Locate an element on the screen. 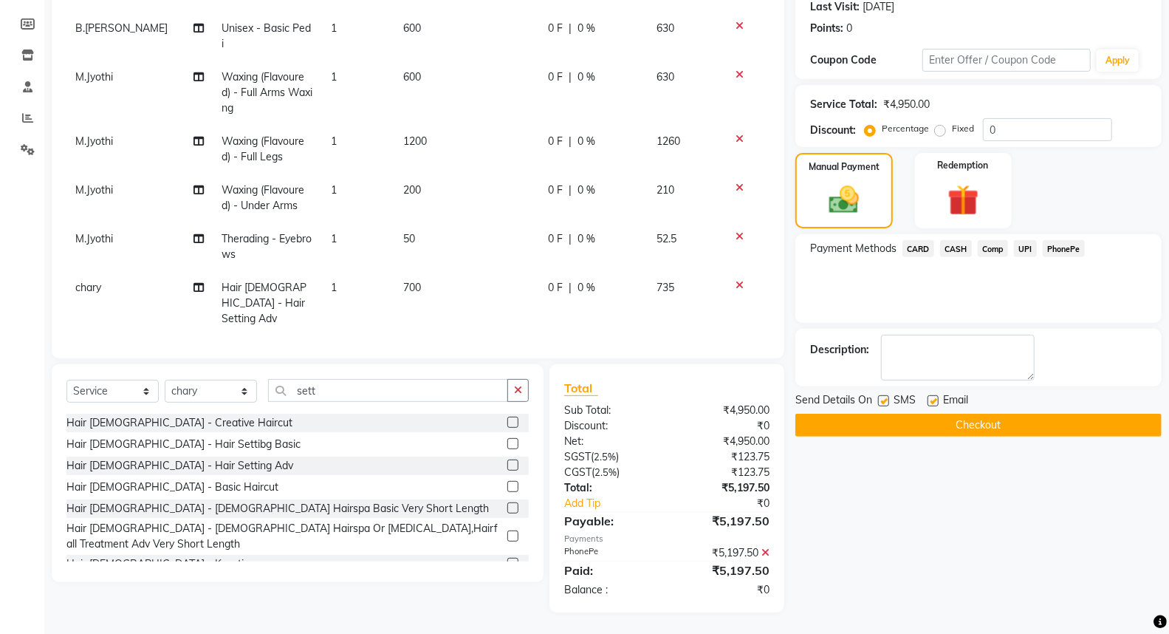 The height and width of the screenshot is (634, 1169). div: Service Total: is located at coordinates (844, 104).